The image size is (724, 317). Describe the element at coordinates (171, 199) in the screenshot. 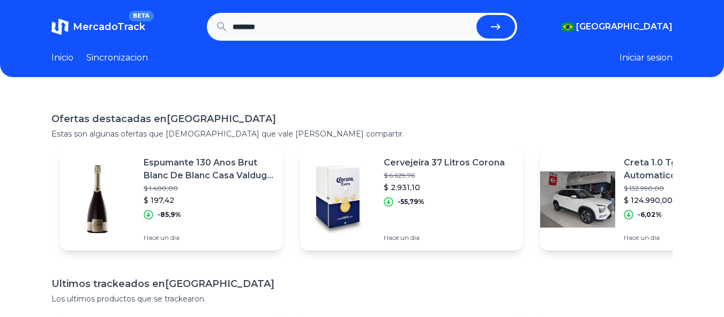

I see `a: Featured imageEspumante 130 Anos Brut Blanc De Blanc Casa Valduga 750ml$ 1.400,00$ 197,42-85,9%Ha...` at that location.